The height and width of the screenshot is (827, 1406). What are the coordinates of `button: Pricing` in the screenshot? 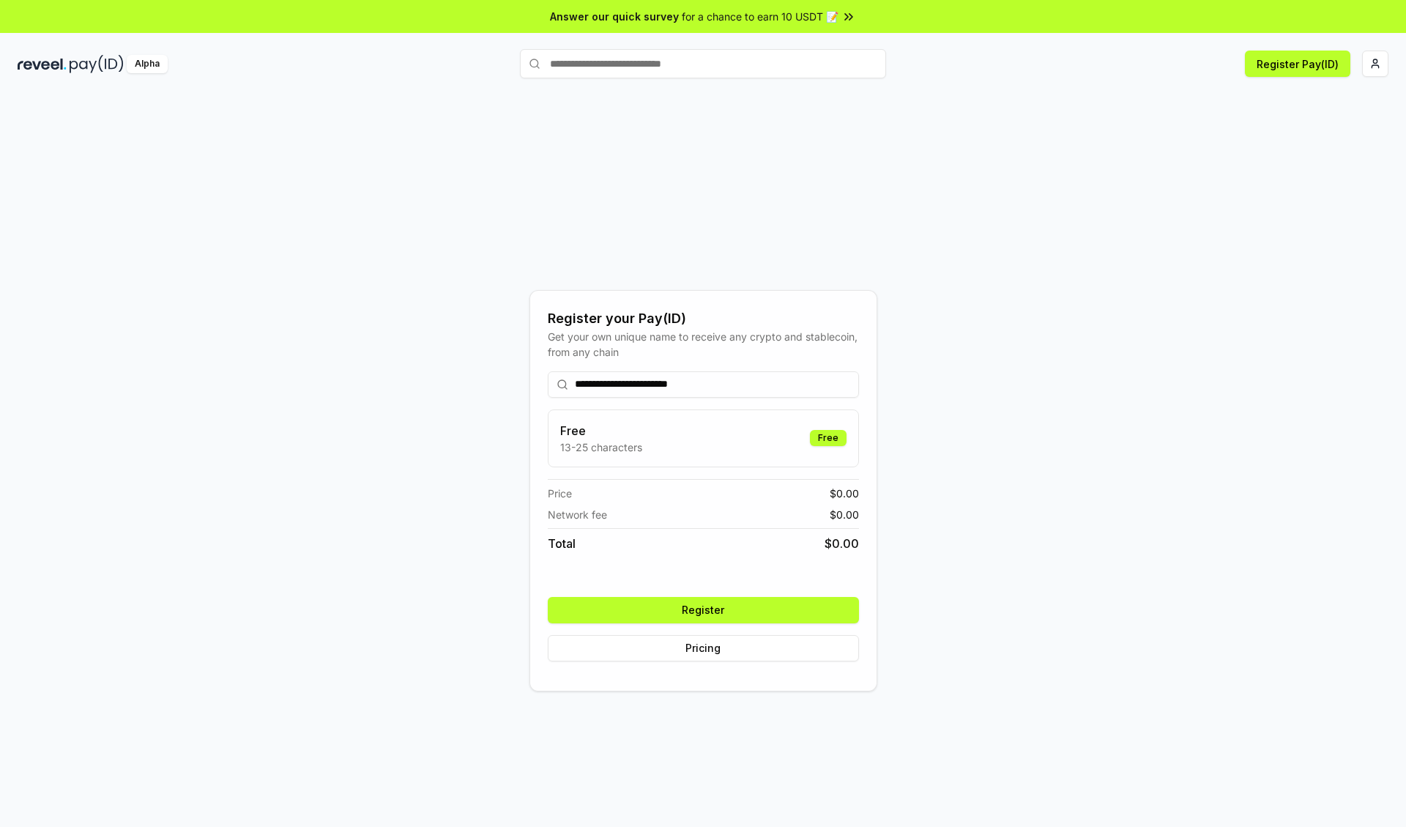 It's located at (703, 648).